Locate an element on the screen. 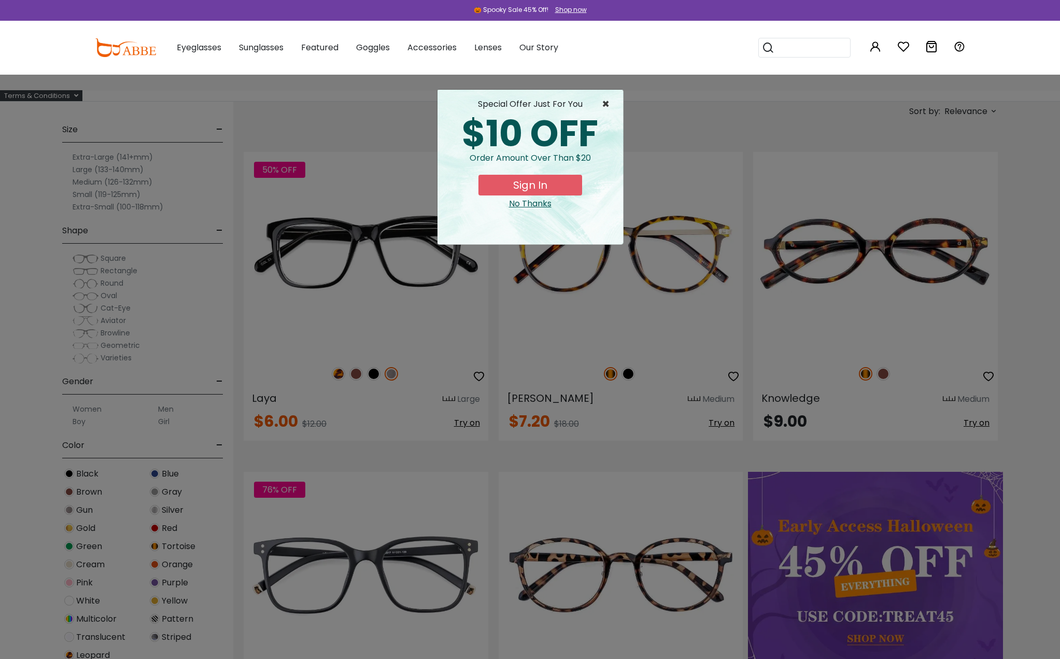 The height and width of the screenshot is (659, 1060). span: Lenses is located at coordinates (488, 47).